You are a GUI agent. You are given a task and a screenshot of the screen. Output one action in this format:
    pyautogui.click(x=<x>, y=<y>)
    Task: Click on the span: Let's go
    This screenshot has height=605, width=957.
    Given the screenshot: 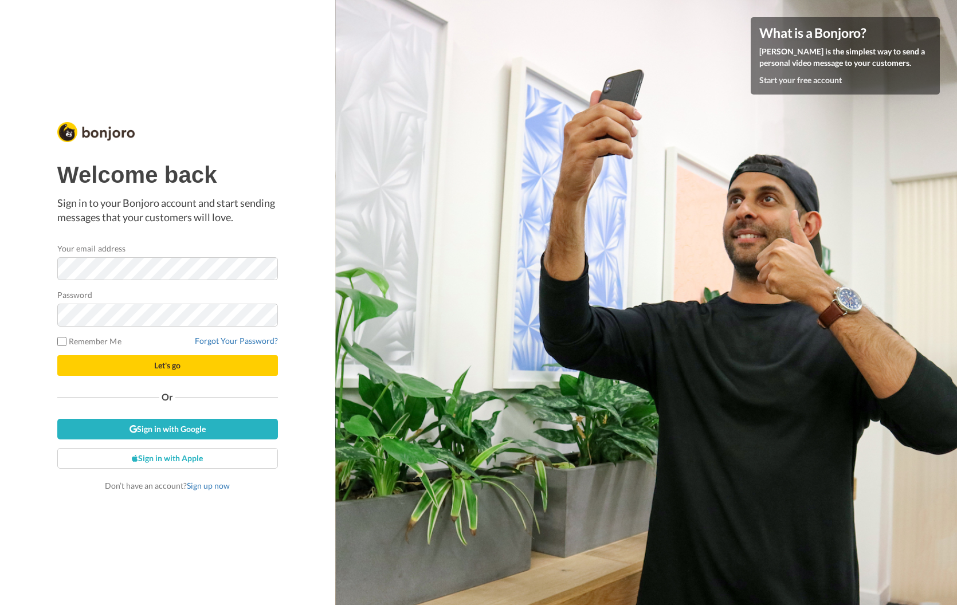 What is the action you would take?
    pyautogui.click(x=167, y=365)
    